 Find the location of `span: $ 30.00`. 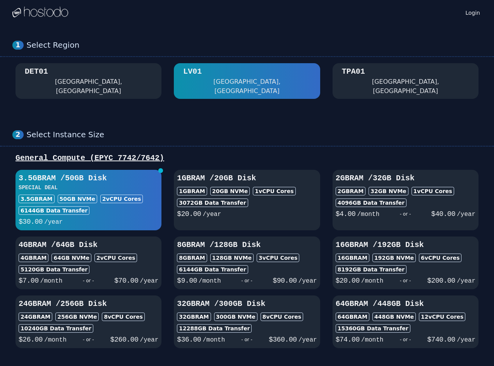

span: $ 30.00 is located at coordinates (31, 222).